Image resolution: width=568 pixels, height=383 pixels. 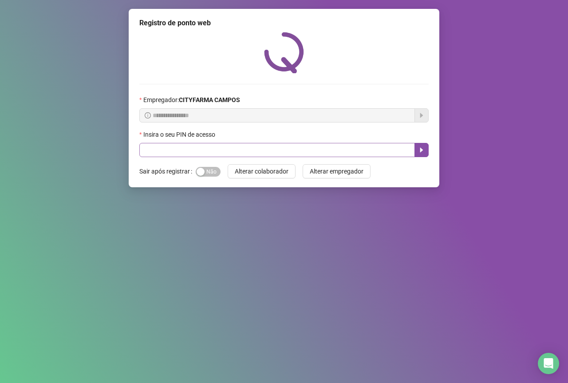 I want to click on strong: CITYFARMA CAMPOS, so click(x=210, y=100).